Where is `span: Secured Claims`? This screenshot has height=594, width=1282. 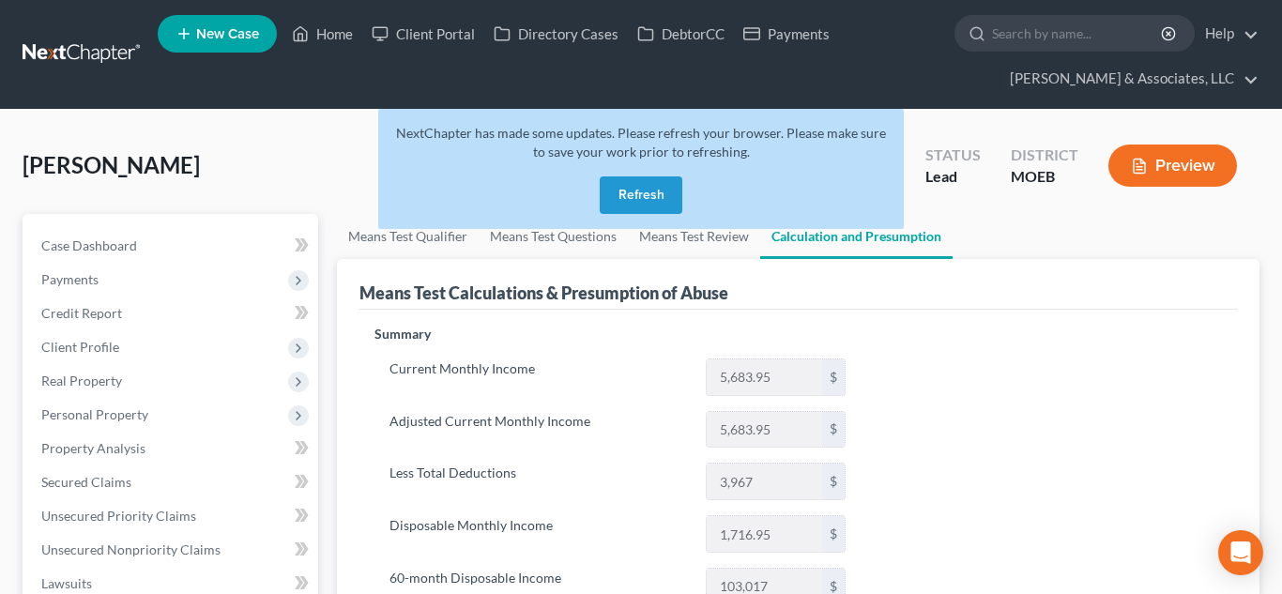 span: Secured Claims is located at coordinates (86, 481).